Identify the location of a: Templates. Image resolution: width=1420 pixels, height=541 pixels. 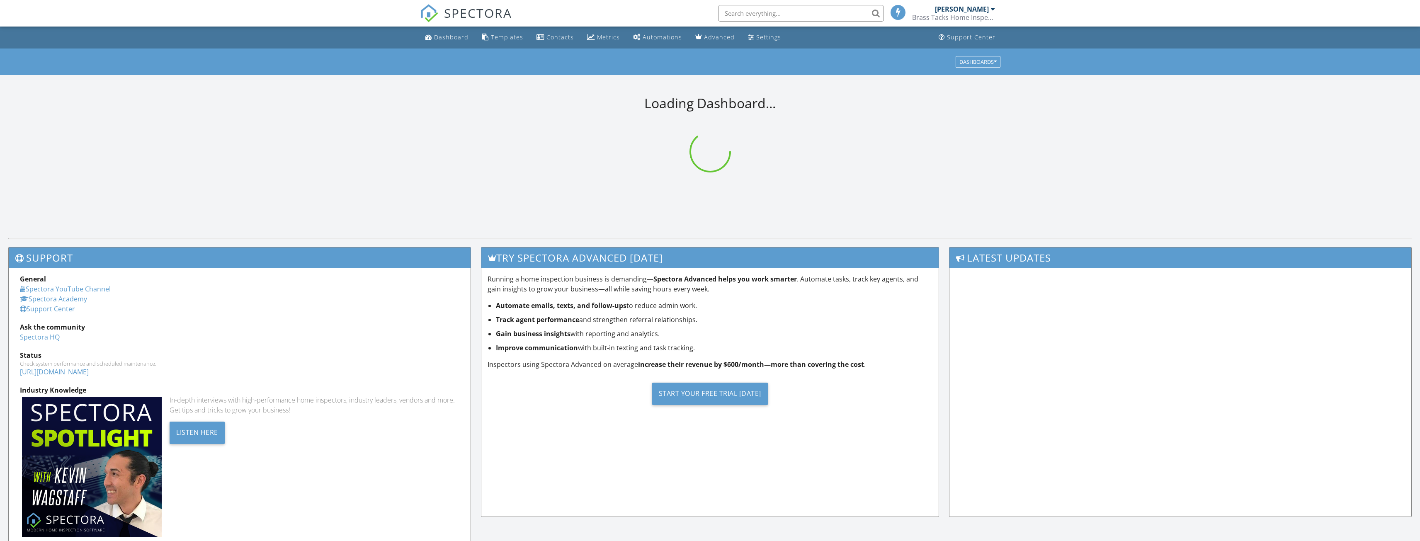
(503, 37).